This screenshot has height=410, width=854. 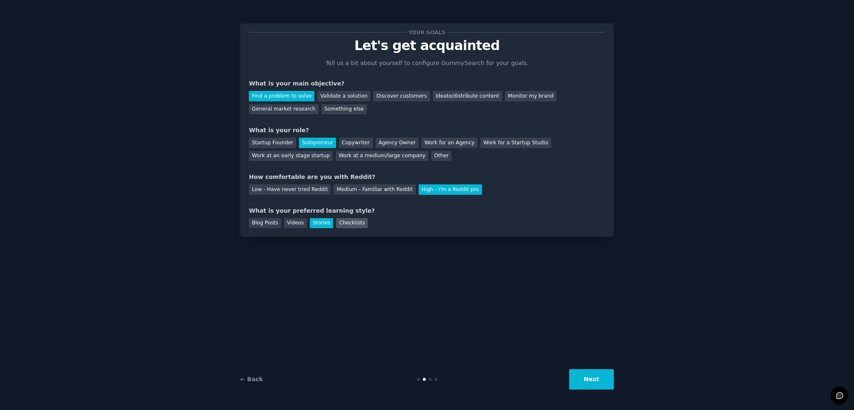 I want to click on div: Work at an early stage startup, so click(x=291, y=156).